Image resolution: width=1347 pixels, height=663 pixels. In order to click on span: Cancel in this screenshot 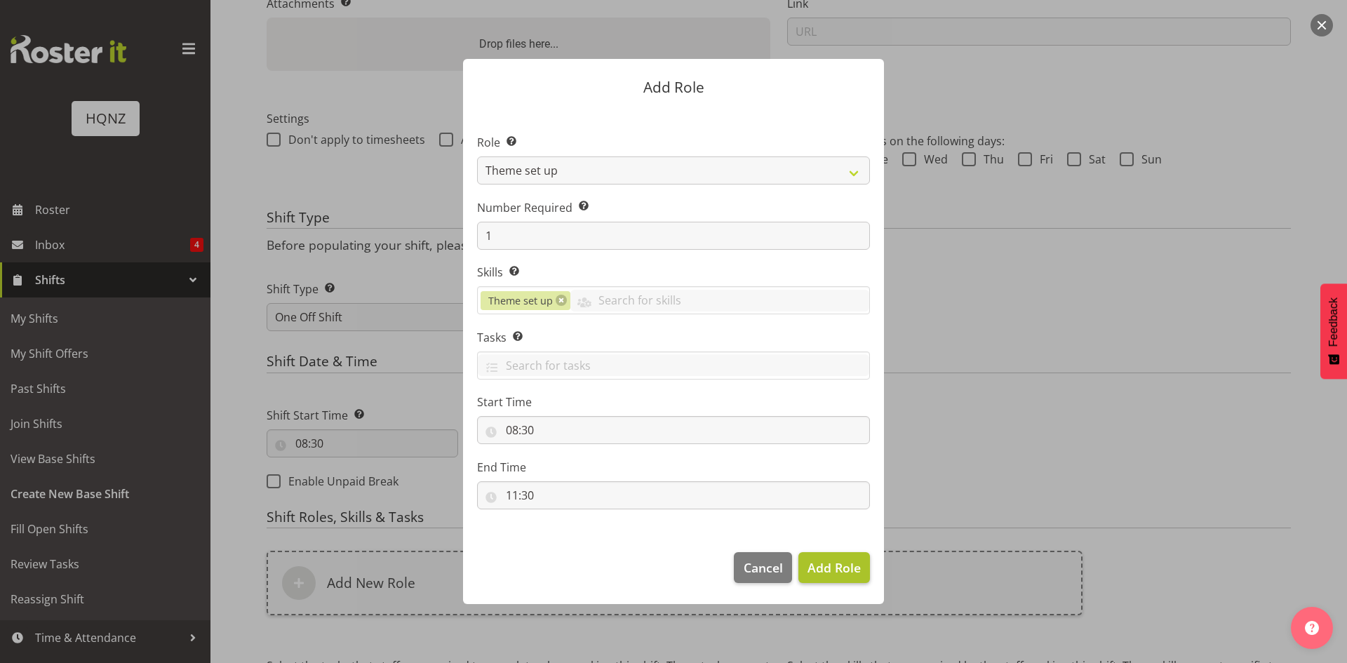, I will do `click(763, 568)`.